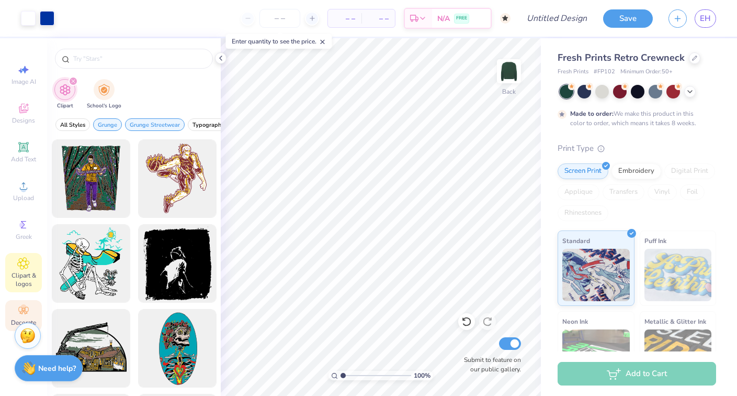 The width and height of the screenshot is (737, 396). Describe the element at coordinates (636, 171) in the screenshot. I see `div: Embroidery` at that location.